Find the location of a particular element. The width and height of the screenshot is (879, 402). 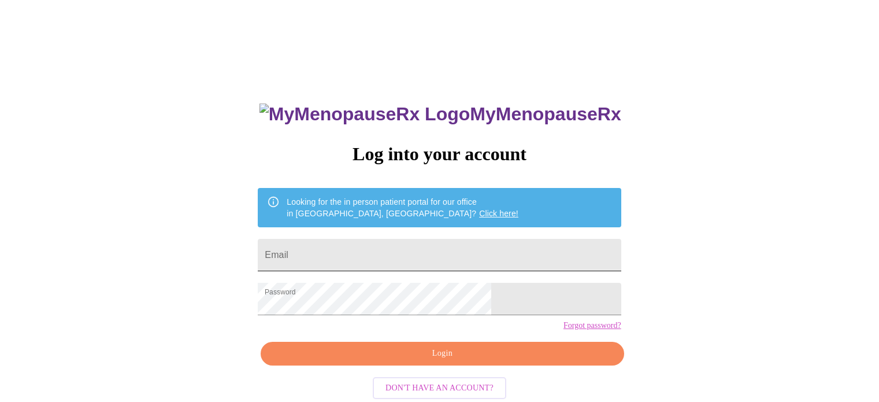

span: Login is located at coordinates (442, 353).